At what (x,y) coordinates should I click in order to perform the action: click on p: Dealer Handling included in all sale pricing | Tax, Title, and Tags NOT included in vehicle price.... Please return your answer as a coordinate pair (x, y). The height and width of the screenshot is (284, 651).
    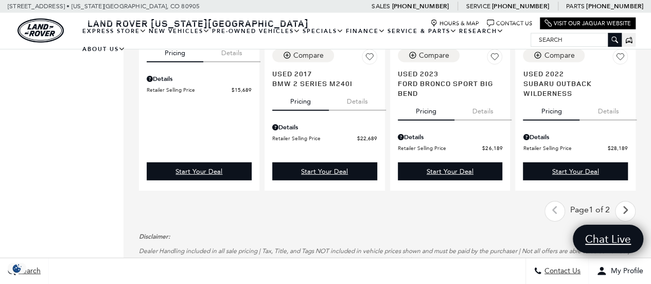
    Looking at the image, I should click on (387, 255).